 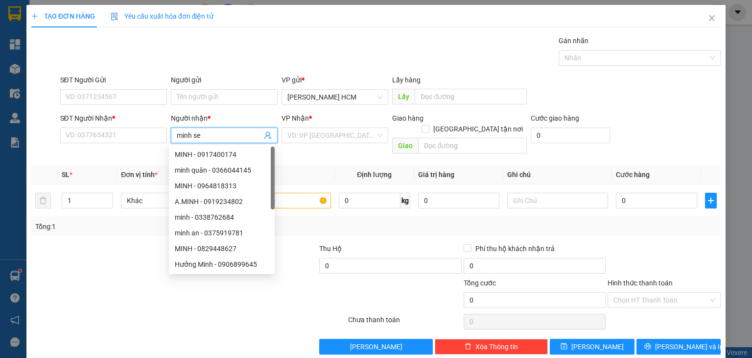 I want to click on button: delete, so click(x=43, y=200).